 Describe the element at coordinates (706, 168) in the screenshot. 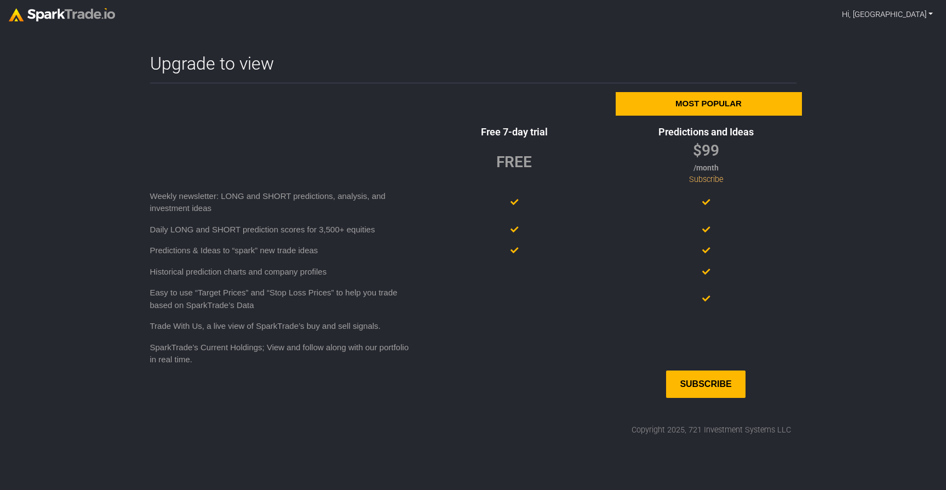

I see `div: /month` at that location.